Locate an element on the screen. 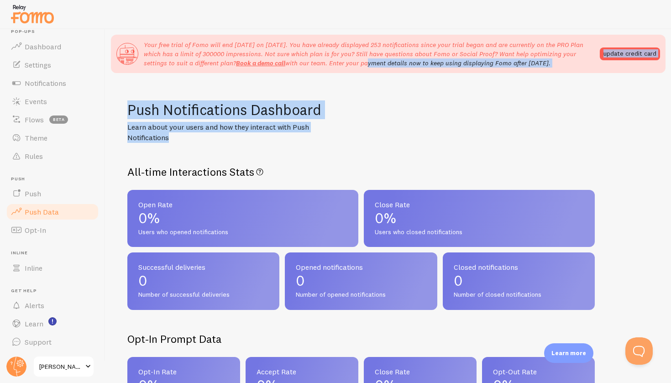  h2: Opt-In Prompt Data is located at coordinates (361, 339).